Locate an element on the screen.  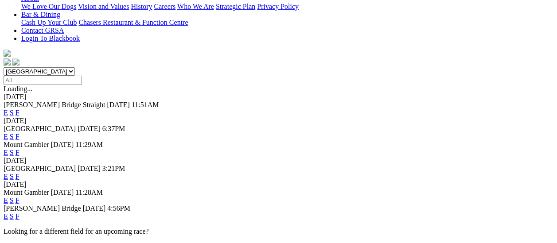
a: Cash Up Your Club is located at coordinates (49, 22).